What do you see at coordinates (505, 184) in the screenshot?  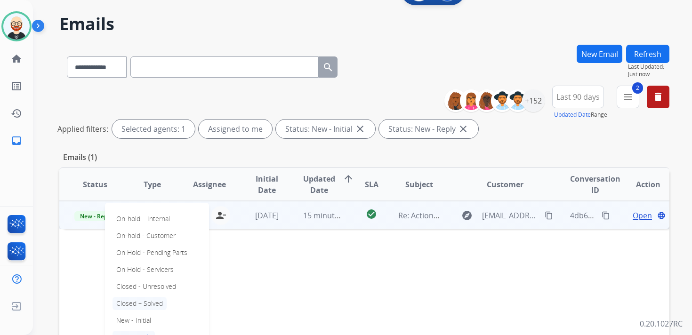 I see `span: Customer` at bounding box center [505, 184].